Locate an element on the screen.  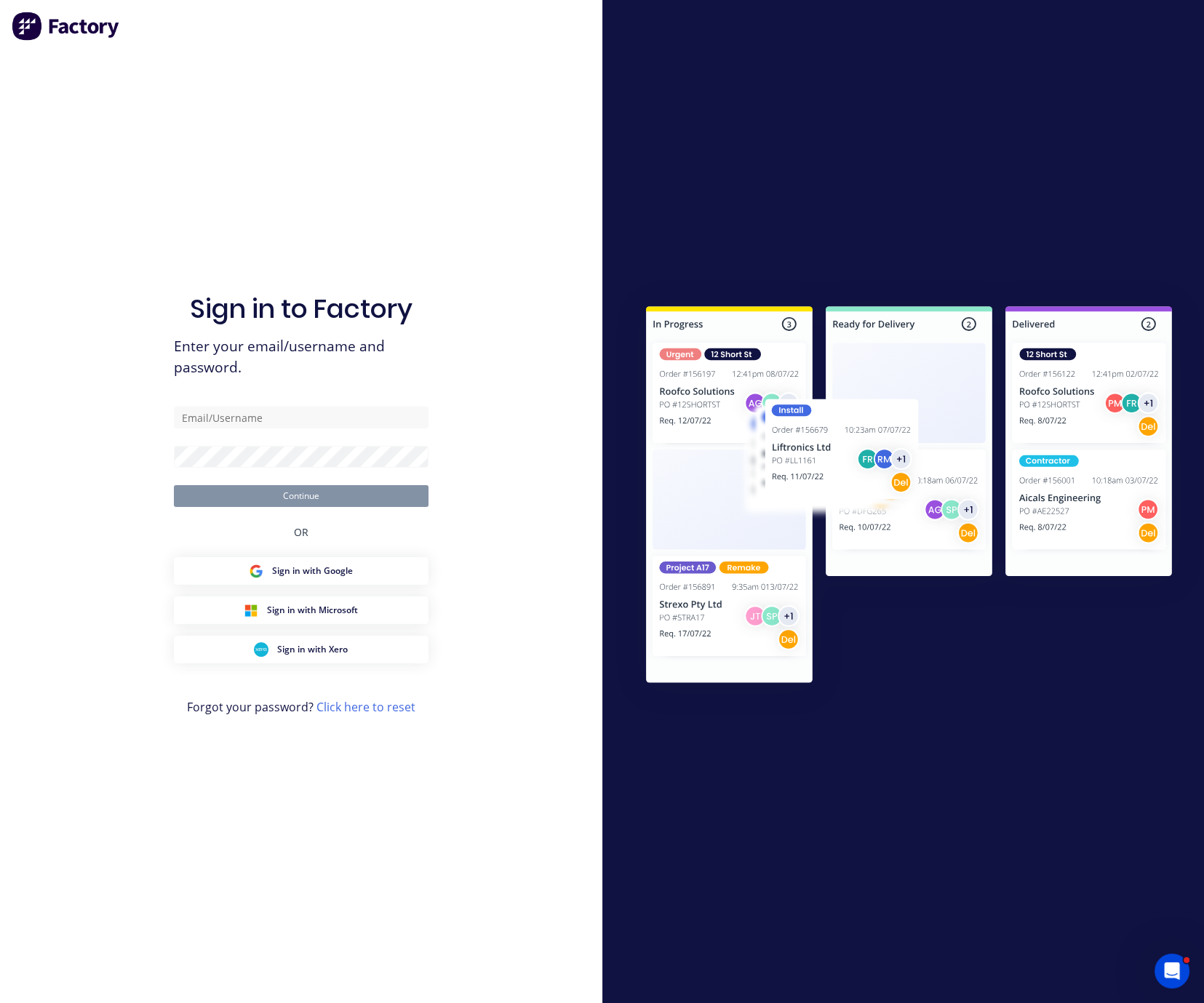
a: Click here to reset is located at coordinates (366, 707).